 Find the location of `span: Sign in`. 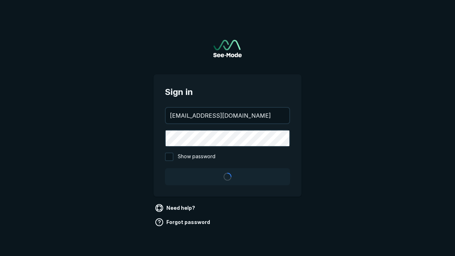

span: Sign in is located at coordinates (228, 92).